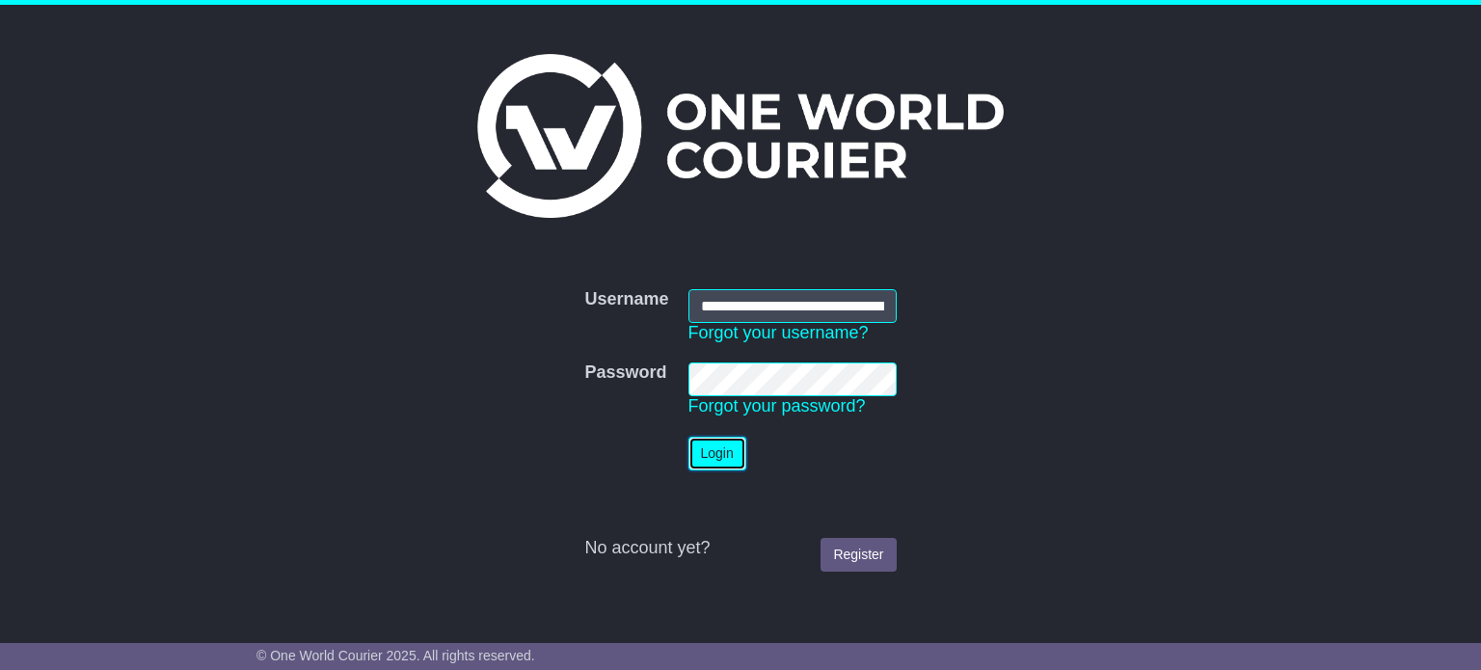 Image resolution: width=1481 pixels, height=670 pixels. Describe the element at coordinates (625, 373) in the screenshot. I see `label: Password` at that location.